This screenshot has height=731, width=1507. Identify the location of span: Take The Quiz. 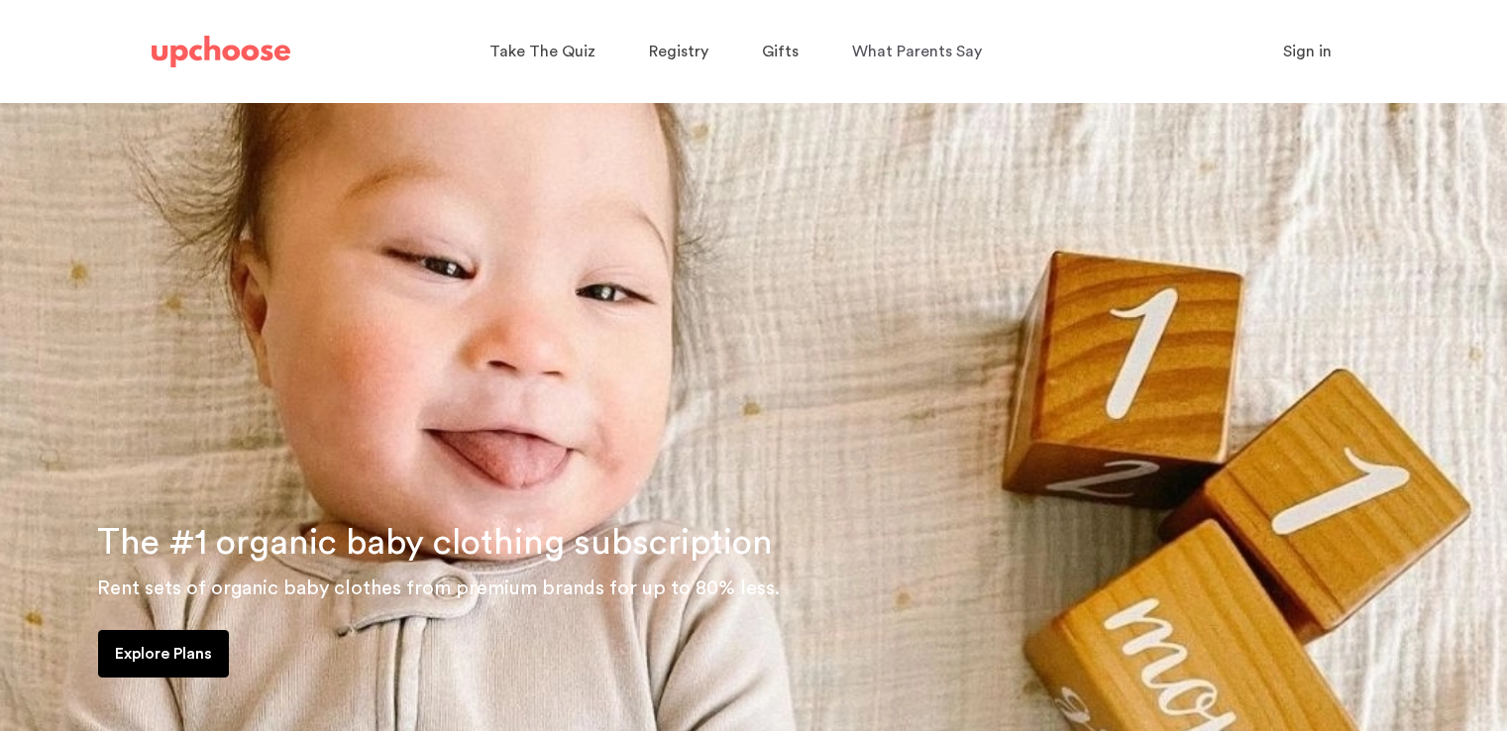
(542, 52).